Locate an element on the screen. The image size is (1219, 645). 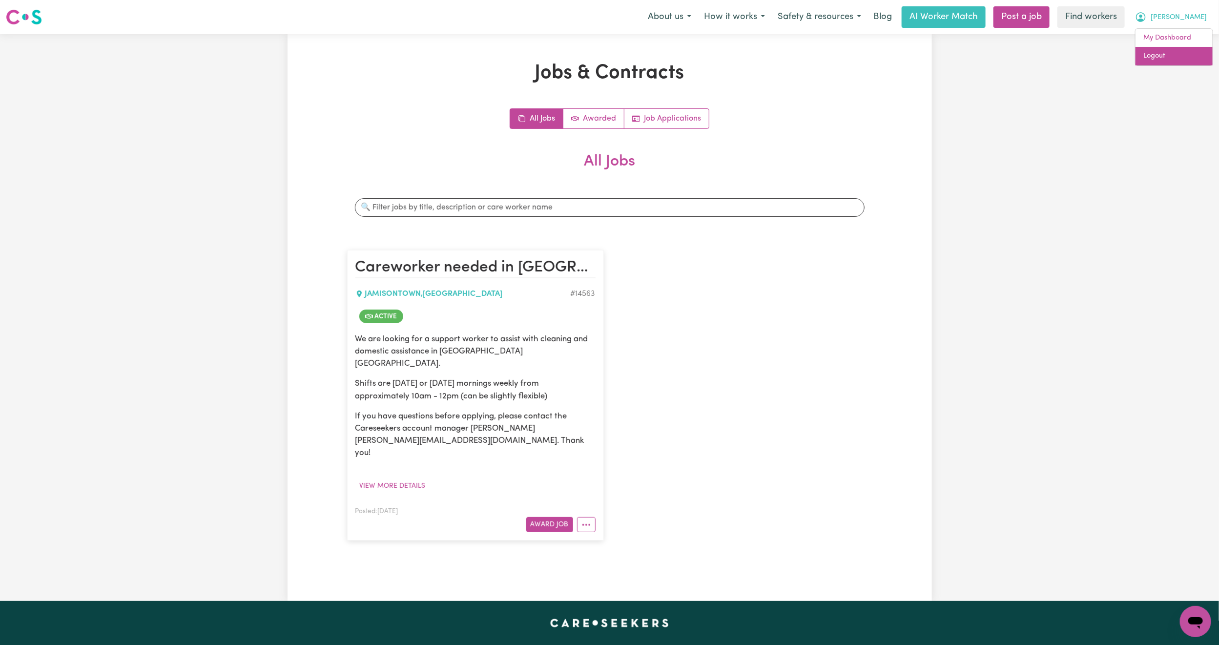
h2: All Jobs is located at coordinates (610, 169).